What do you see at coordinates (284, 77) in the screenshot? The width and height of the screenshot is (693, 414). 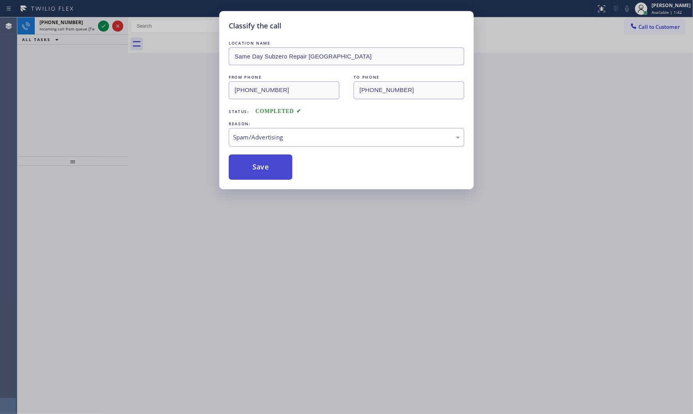 I see `div: FROM PHONE` at bounding box center [284, 77].